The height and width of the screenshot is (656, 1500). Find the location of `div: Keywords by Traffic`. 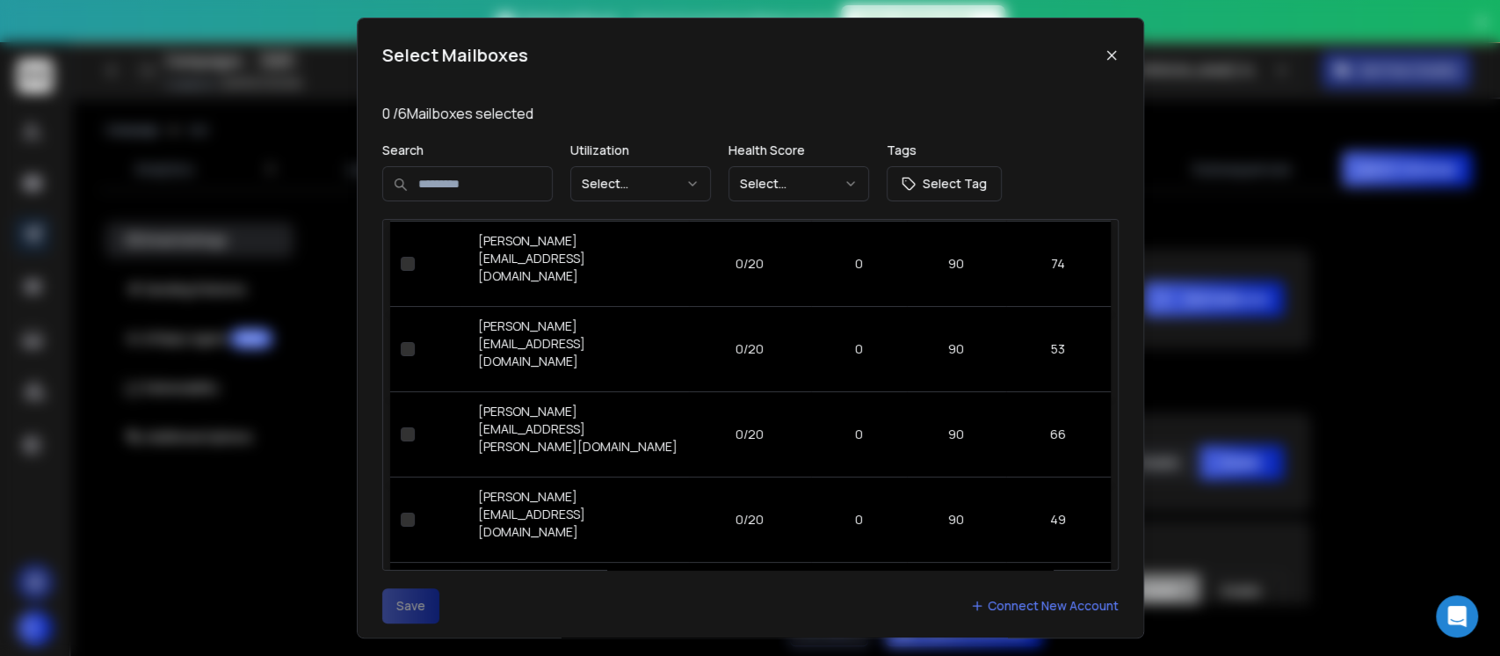

div: Keywords by Traffic is located at coordinates (245, 109).